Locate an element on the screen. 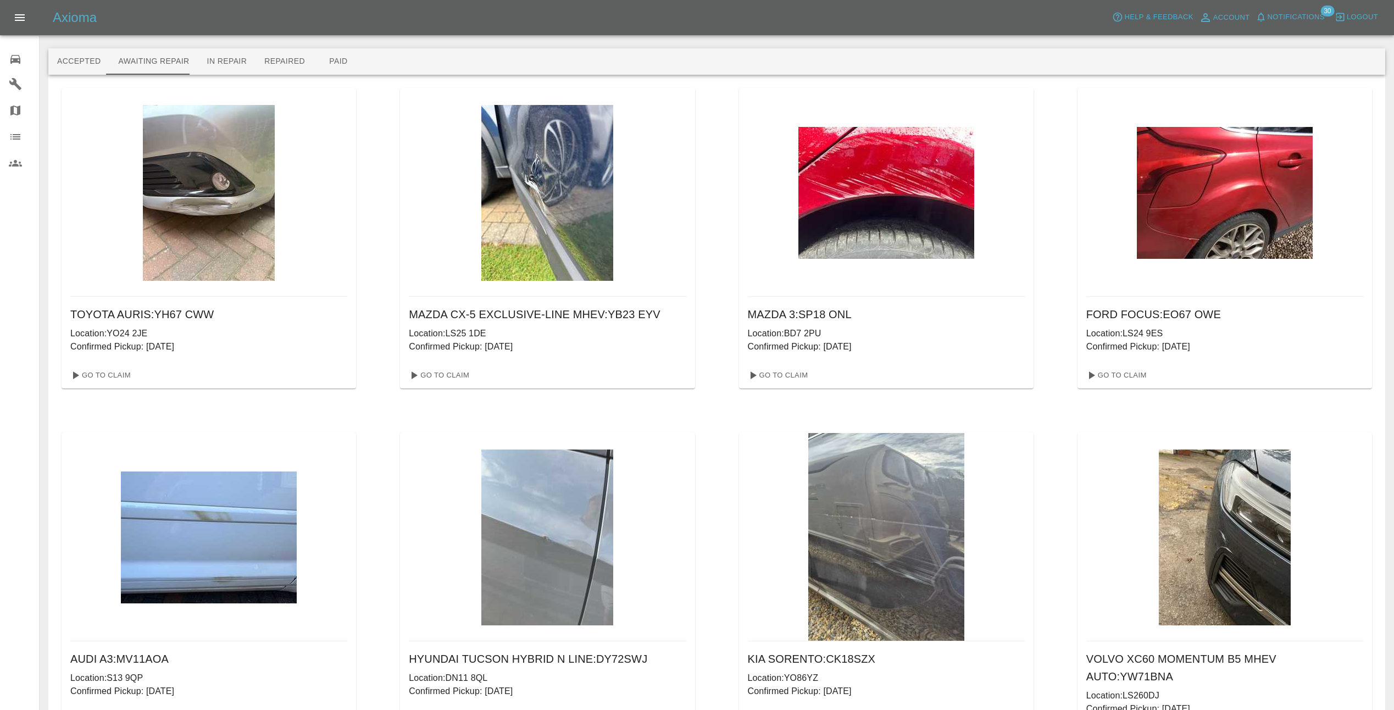 This screenshot has width=1394, height=710. p: Location: YO24 2JE is located at coordinates (209, 334).